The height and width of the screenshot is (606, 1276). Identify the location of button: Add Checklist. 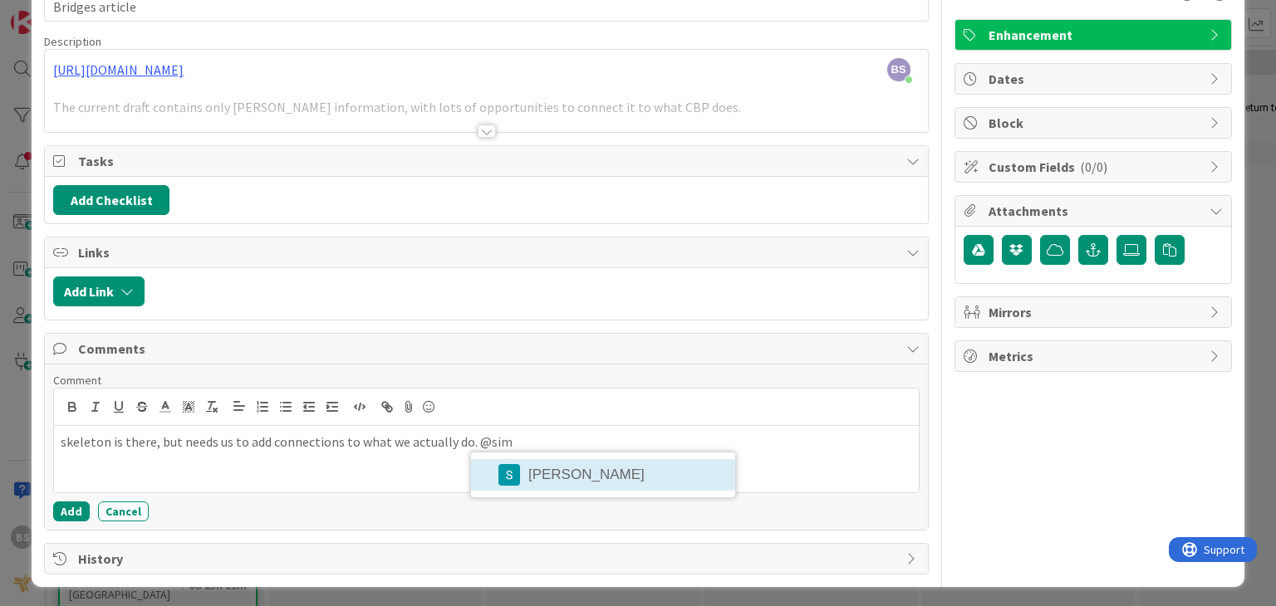
(111, 200).